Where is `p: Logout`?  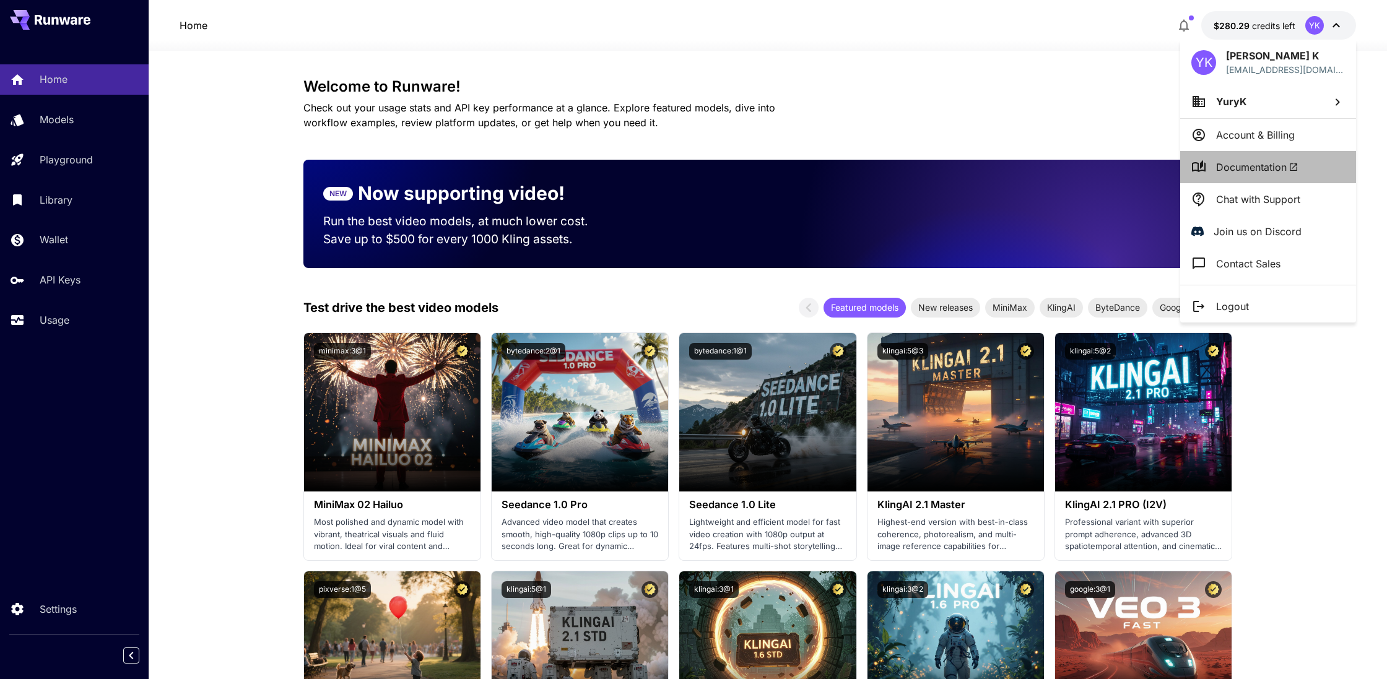 p: Logout is located at coordinates (1232, 306).